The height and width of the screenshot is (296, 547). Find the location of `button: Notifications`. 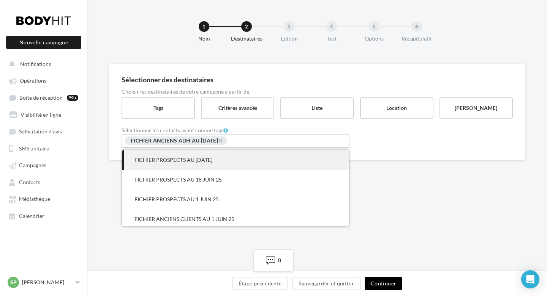

button: Notifications is located at coordinates (42, 64).